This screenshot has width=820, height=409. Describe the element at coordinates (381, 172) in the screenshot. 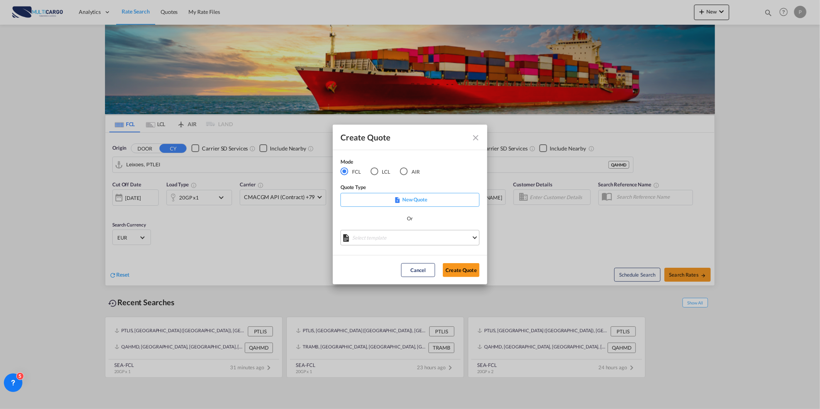

I see `md-radio-button: LCL` at that location.